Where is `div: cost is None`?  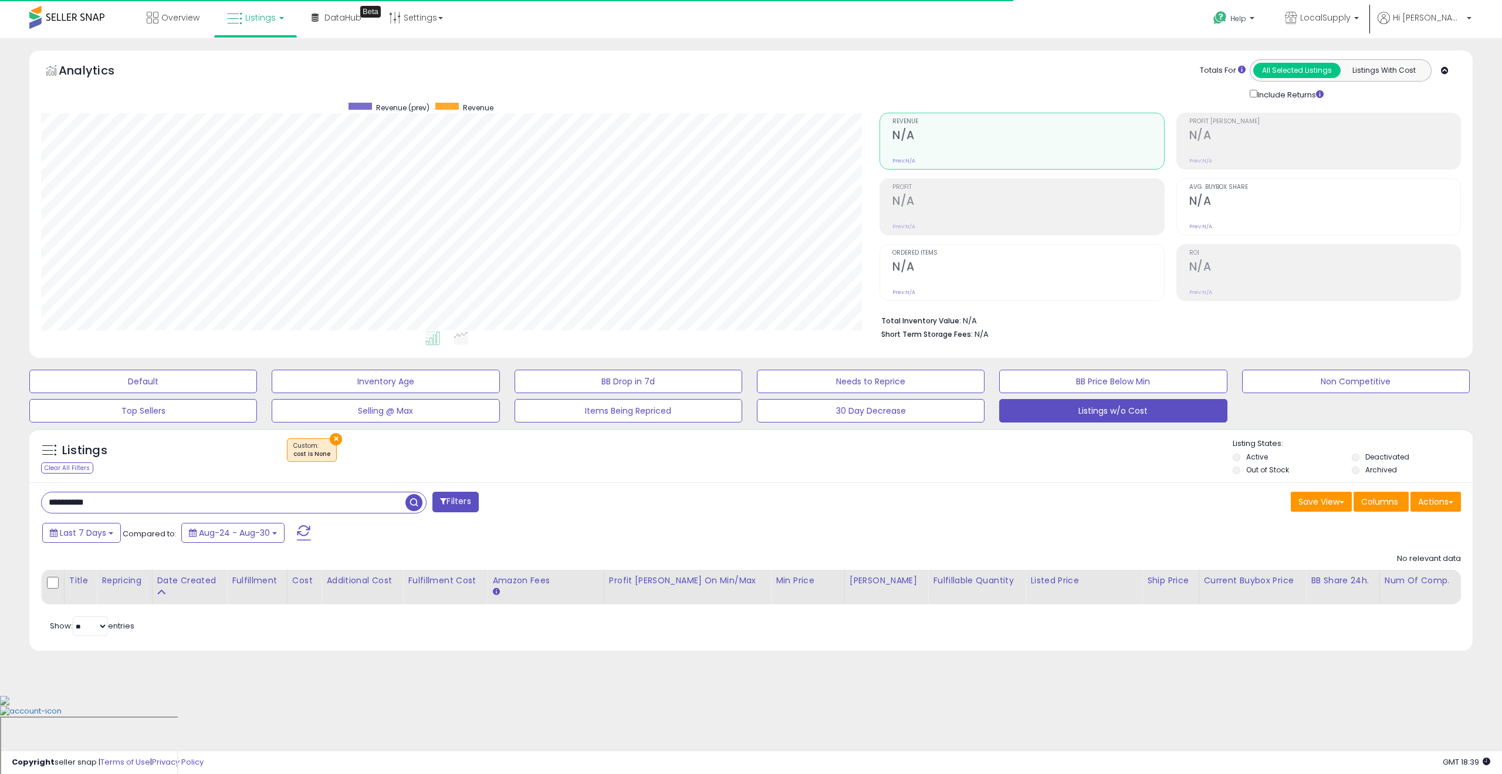
div: cost is None is located at coordinates (312, 454).